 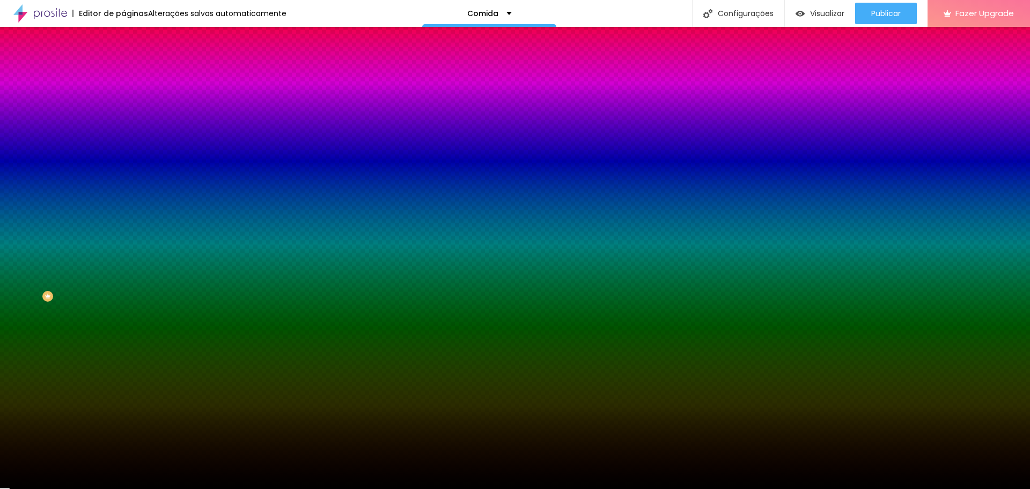 What do you see at coordinates (820, 13) in the screenshot?
I see `button: Visualizar` at bounding box center [820, 13].